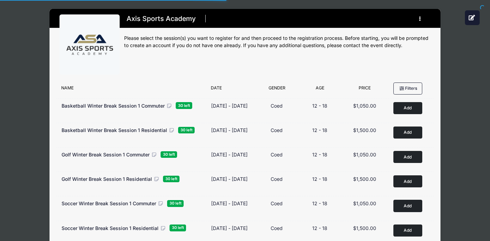 The image size is (490, 241). What do you see at coordinates (113, 105) in the screenshot?
I see `span: Basketball Winter Break Session 1 Commuter` at bounding box center [113, 105].